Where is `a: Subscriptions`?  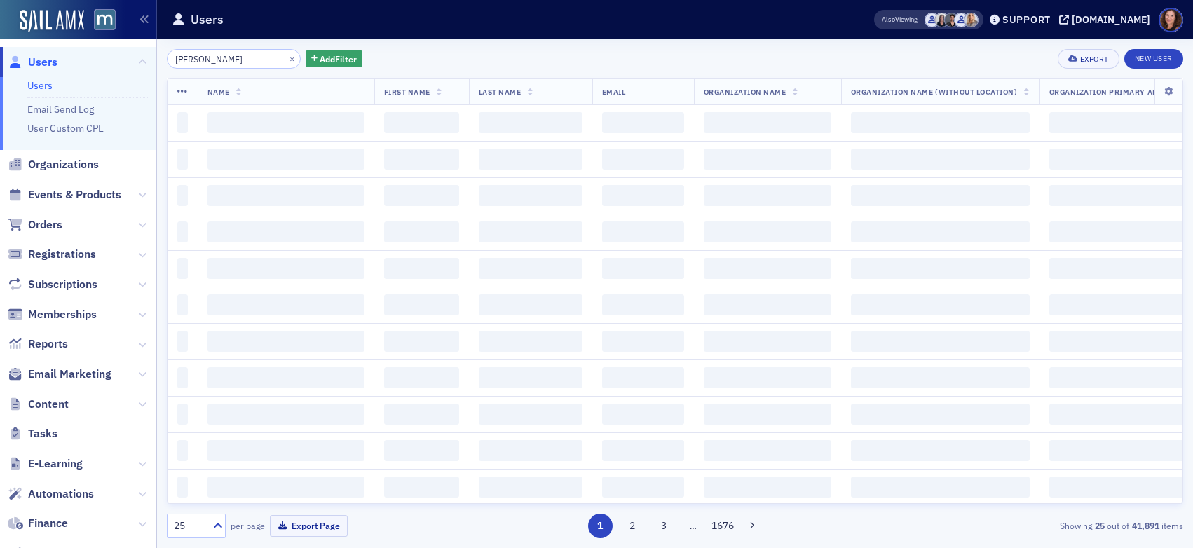 a: Subscriptions is located at coordinates (53, 284).